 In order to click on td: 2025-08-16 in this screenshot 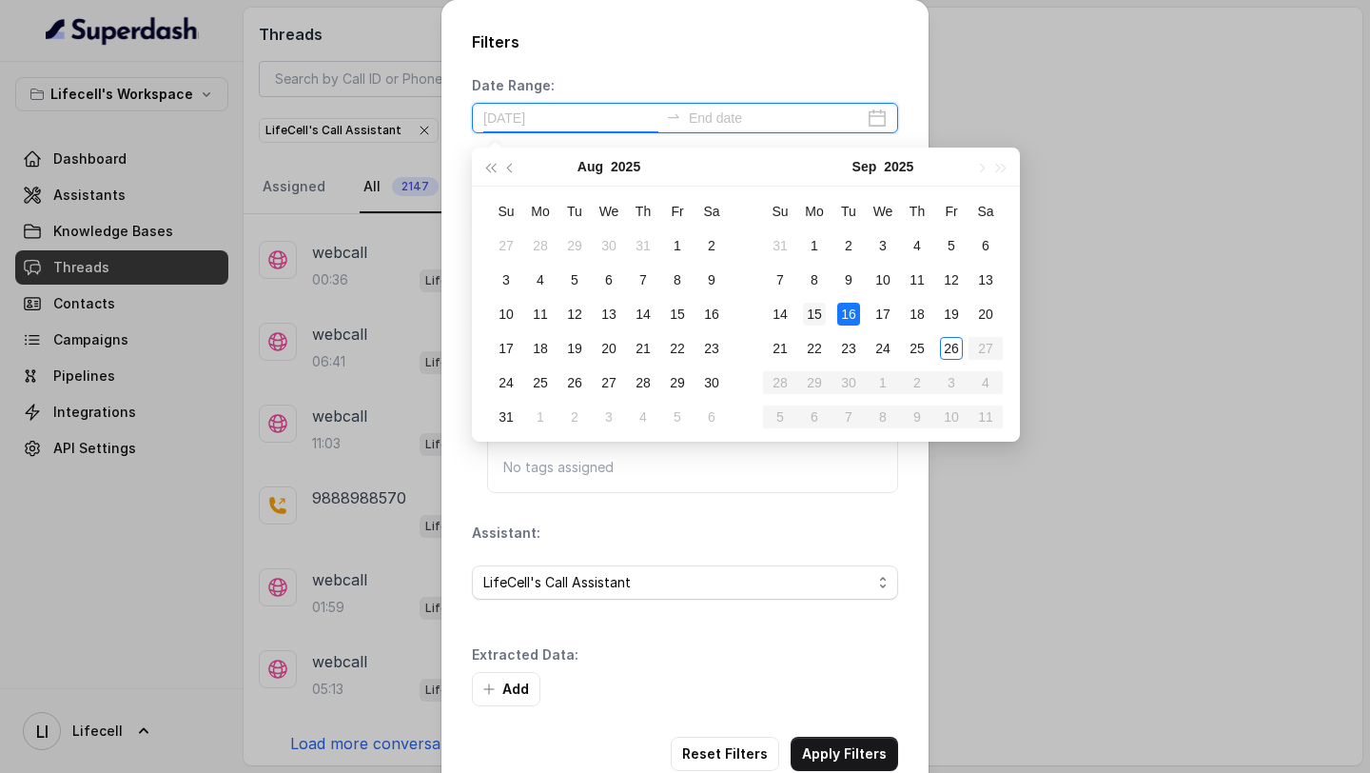, I will do `click(712, 314)`.